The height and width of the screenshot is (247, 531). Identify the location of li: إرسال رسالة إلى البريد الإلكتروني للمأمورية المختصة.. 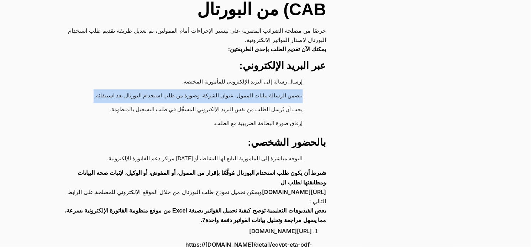
(188, 82).